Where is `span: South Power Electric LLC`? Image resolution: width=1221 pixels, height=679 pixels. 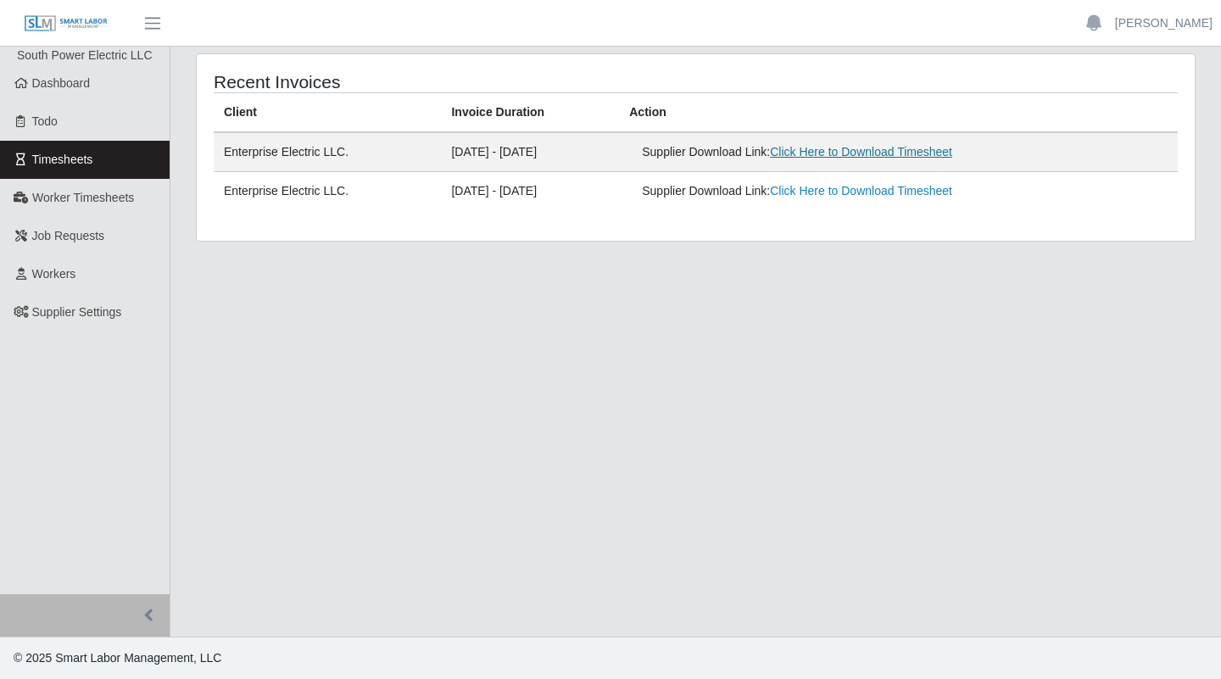
span: South Power Electric LLC is located at coordinates (85, 55).